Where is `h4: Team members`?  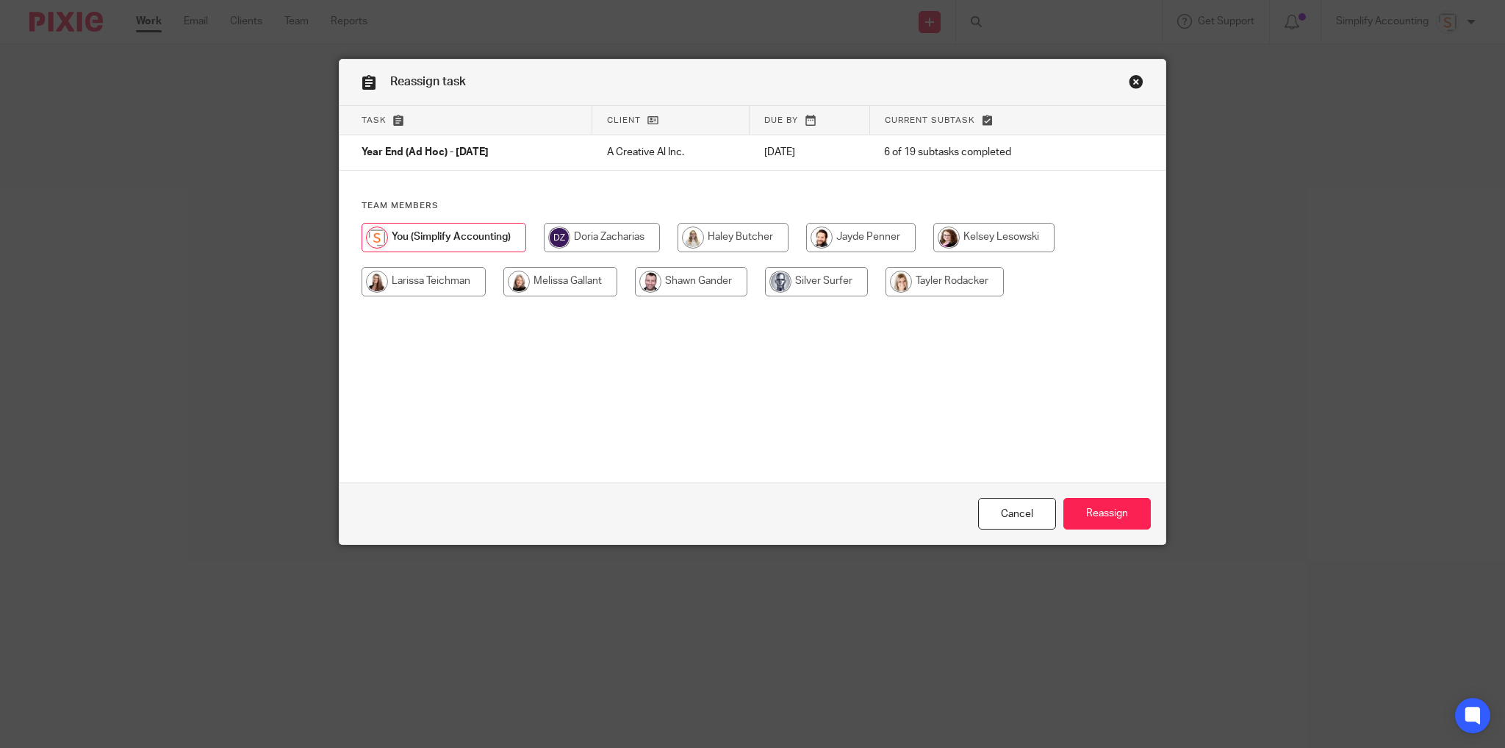
h4: Team members is located at coordinates (753, 206).